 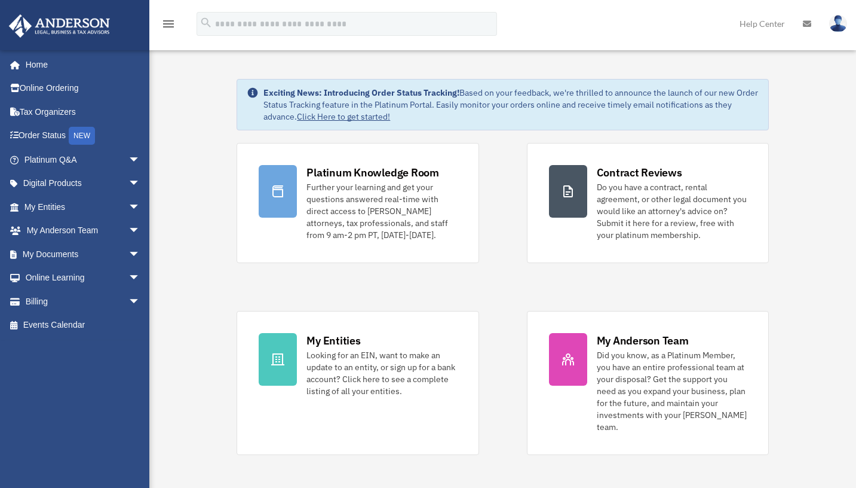 What do you see at coordinates (511, 105) in the screenshot?
I see `div: Based on your feedback, we're thrilled to announce the launch of our new Order Status Tracking fe...` at bounding box center [511, 105].